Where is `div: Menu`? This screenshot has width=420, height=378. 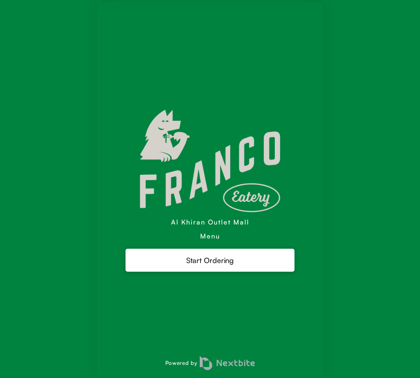
div: Menu is located at coordinates (210, 236).